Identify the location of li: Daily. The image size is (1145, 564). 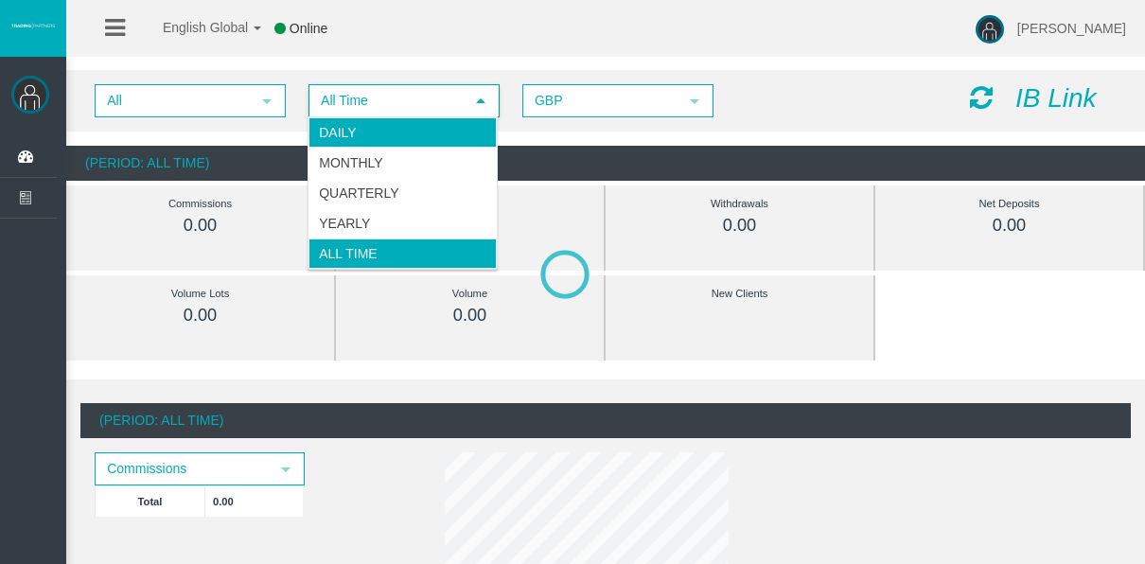
(402, 132).